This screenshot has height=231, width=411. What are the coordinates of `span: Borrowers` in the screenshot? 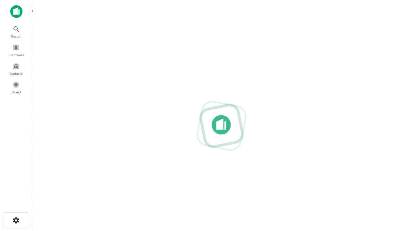 It's located at (16, 55).